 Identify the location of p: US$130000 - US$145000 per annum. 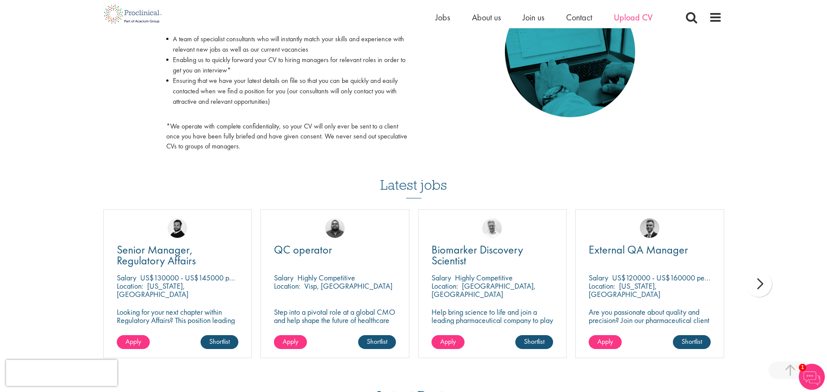
(198, 278).